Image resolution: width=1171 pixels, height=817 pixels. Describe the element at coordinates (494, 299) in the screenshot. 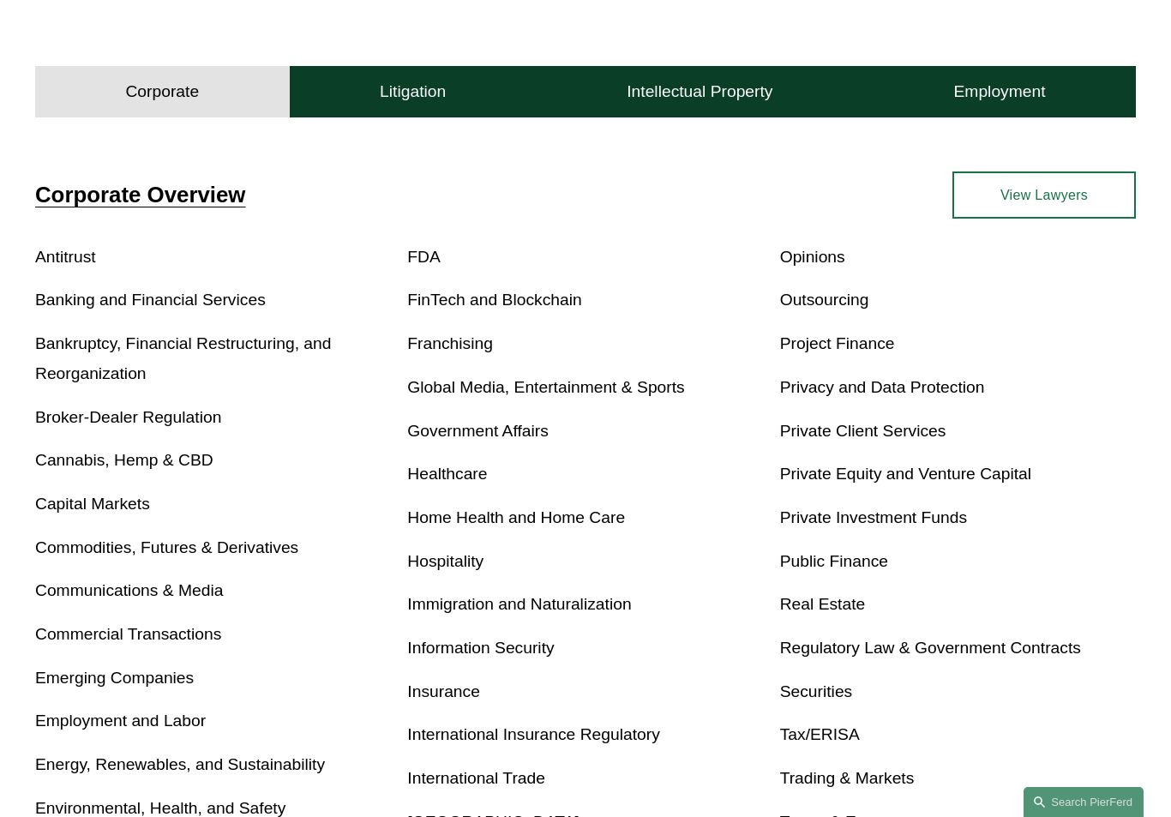

I see `a: FinTech and Blockchain` at that location.